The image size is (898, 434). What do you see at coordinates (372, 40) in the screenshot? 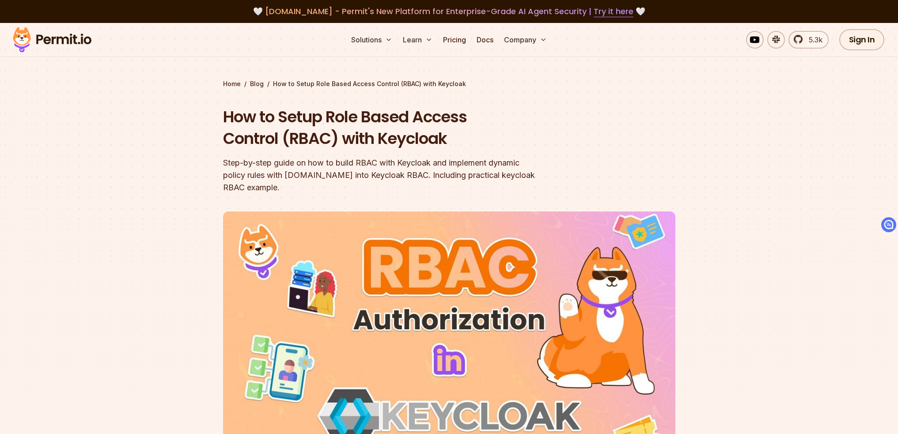
I see `button: Solutions` at bounding box center [372, 40].